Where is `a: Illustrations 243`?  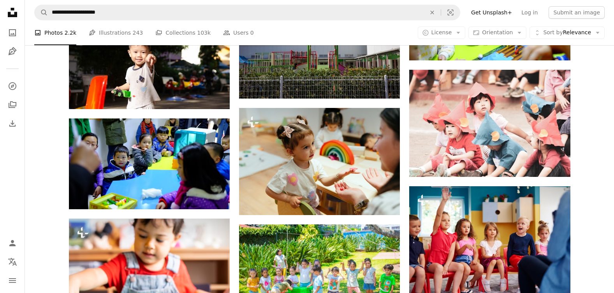
a: Illustrations 243 is located at coordinates (116, 33).